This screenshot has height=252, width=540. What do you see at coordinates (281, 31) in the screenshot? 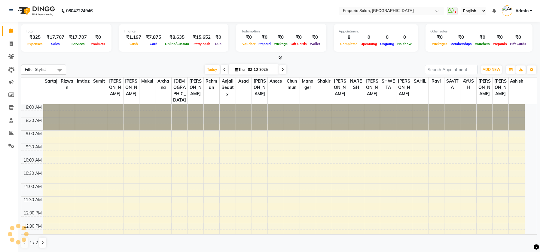
I see `div: Redemption` at bounding box center [281, 31].